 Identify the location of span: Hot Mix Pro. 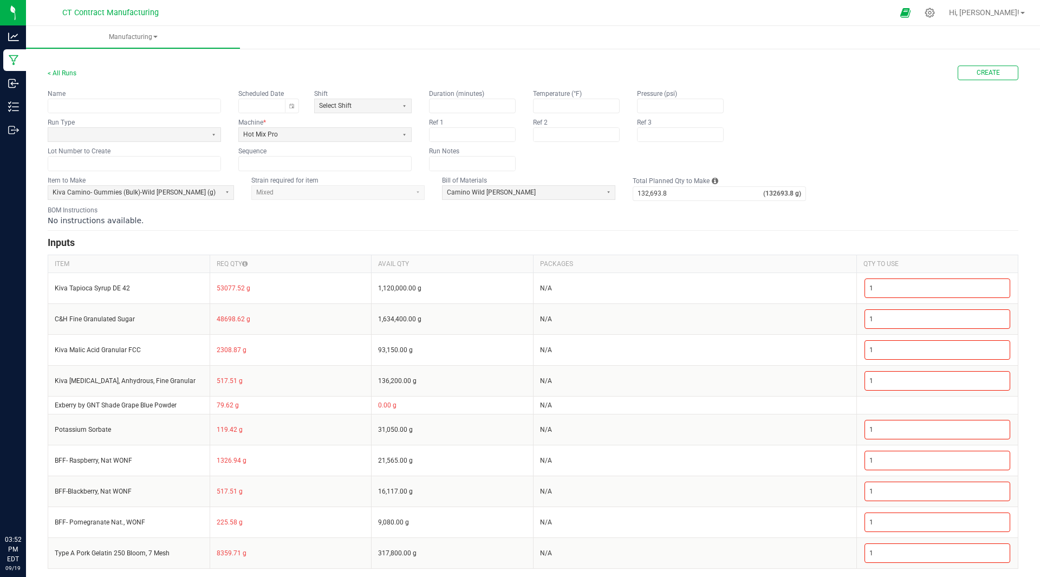
(318, 134).